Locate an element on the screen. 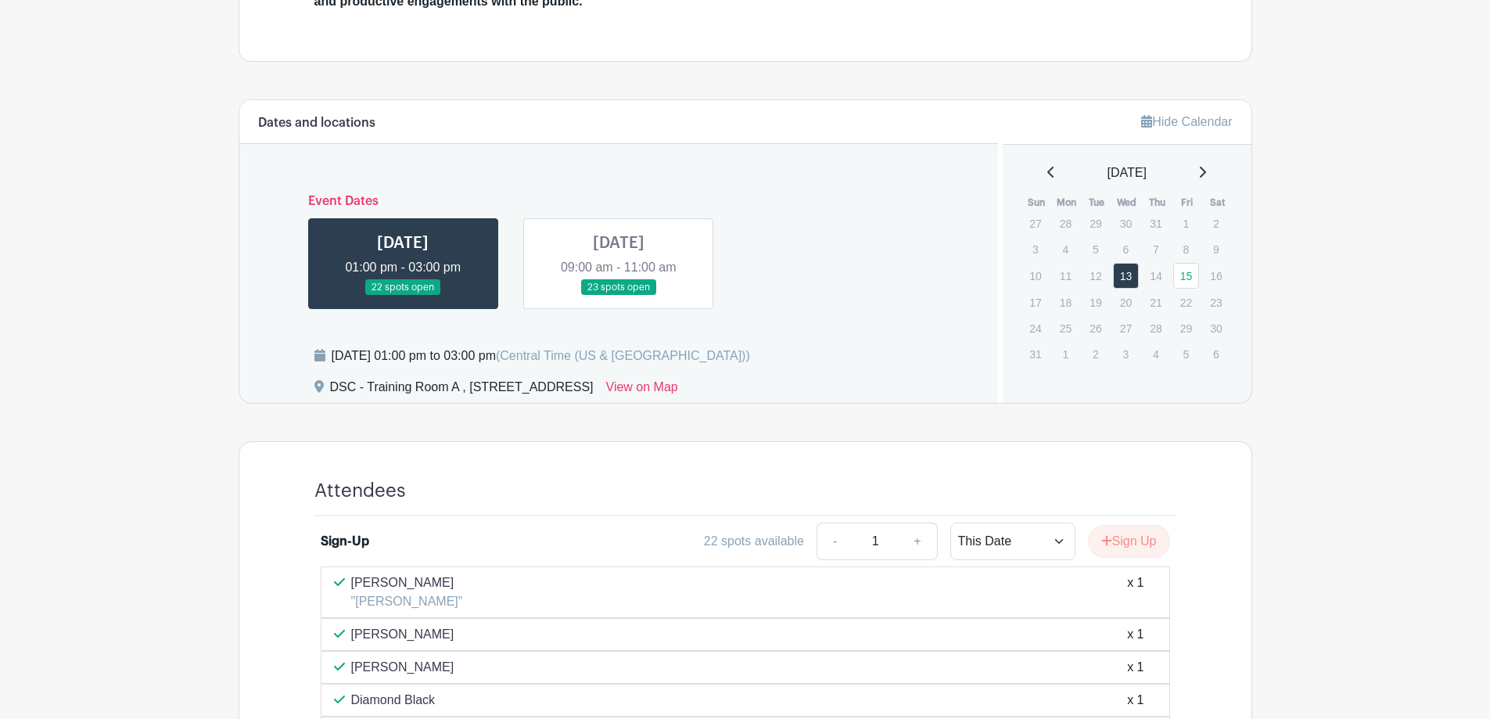 This screenshot has height=719, width=1490. p: 26 is located at coordinates (1095, 328).